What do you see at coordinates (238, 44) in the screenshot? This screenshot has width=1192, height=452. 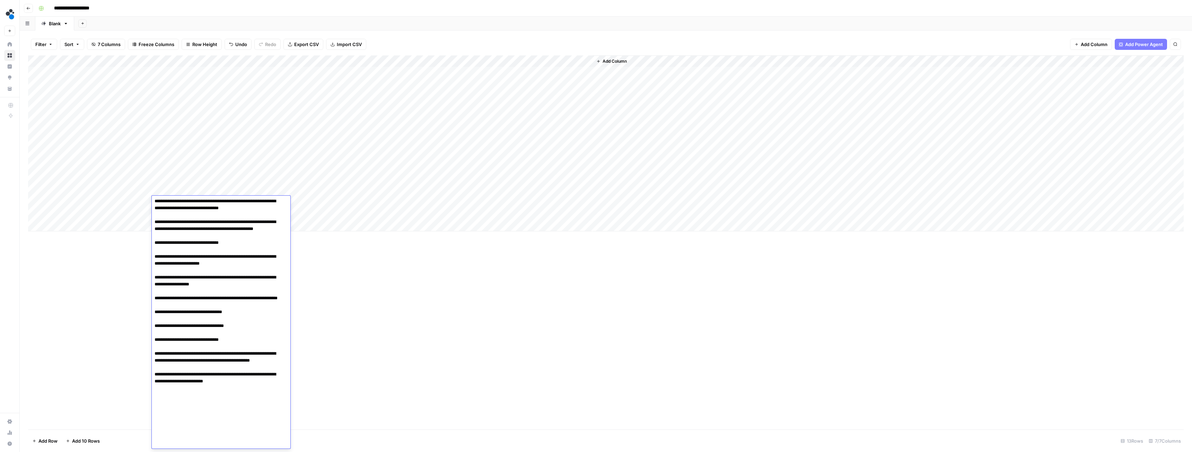 I see `button: Undo` at bounding box center [238, 44].